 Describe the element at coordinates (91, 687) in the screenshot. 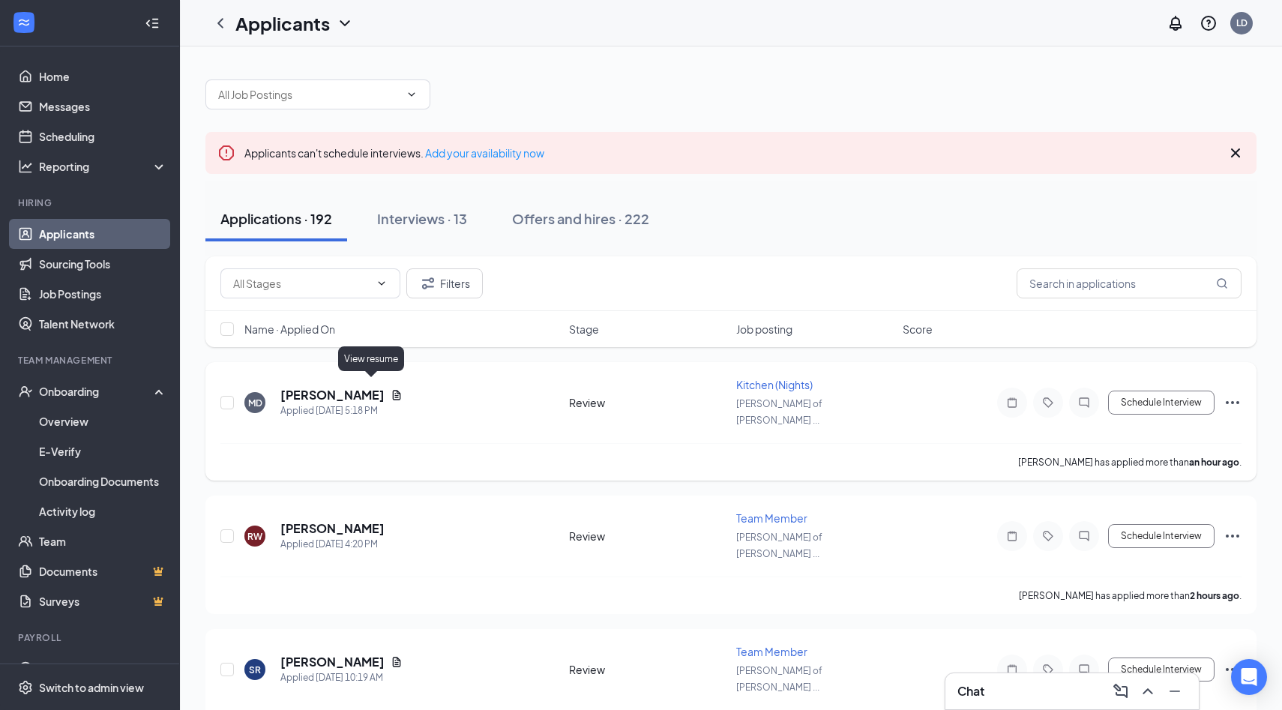

I see `div: Switch to admin view` at that location.